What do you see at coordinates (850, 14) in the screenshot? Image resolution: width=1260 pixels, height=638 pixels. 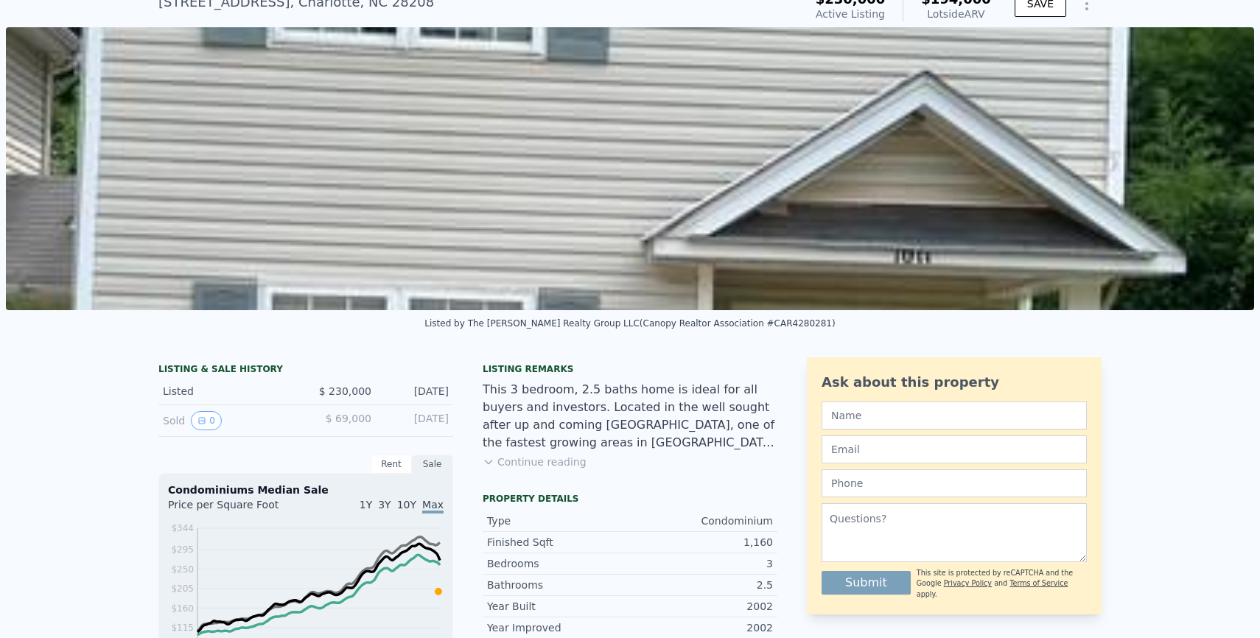 I see `span: Active Listing` at bounding box center [850, 14].